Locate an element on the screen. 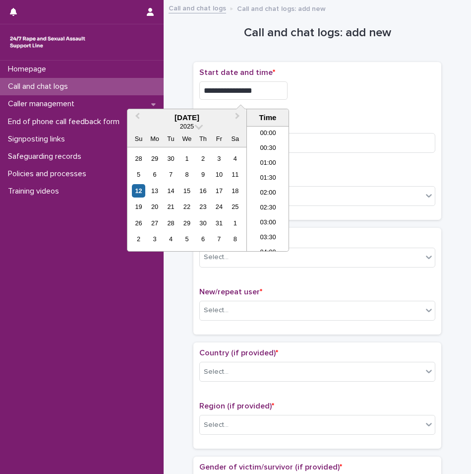 The width and height of the screenshot is (471, 474). li: 03:30 is located at coordinates (268, 238).